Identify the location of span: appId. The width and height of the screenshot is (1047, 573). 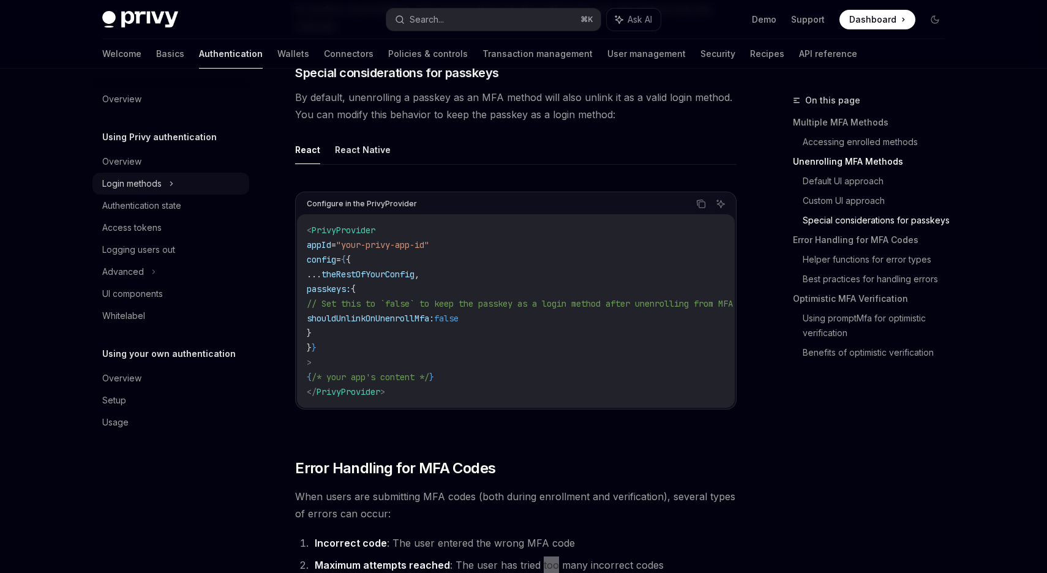
(319, 245).